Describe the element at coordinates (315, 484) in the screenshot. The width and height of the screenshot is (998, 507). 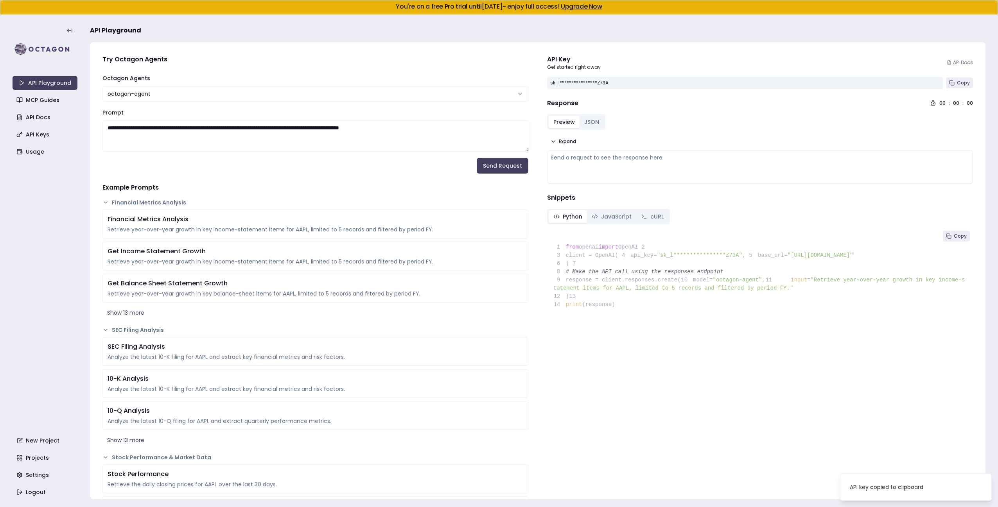
I see `div: Retrieve the daily closing prices for AAPL over the last 30 days.` at that location.